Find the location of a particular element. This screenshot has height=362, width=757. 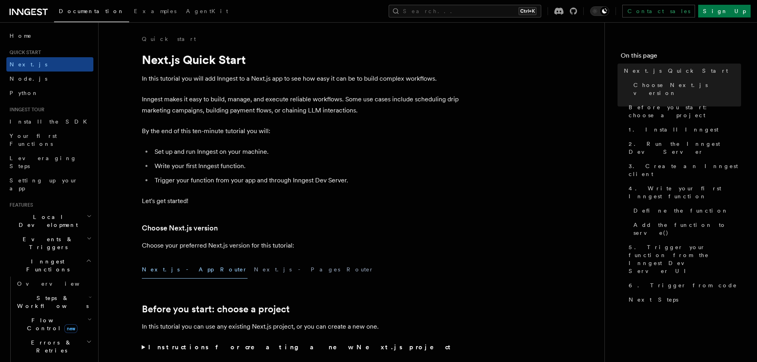

span: AgentKit is located at coordinates (207, 11).